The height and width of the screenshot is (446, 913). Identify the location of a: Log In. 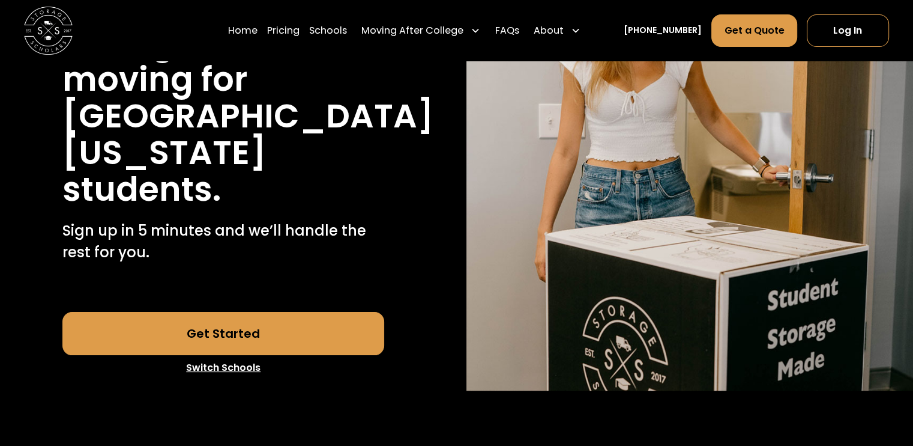
(848, 30).